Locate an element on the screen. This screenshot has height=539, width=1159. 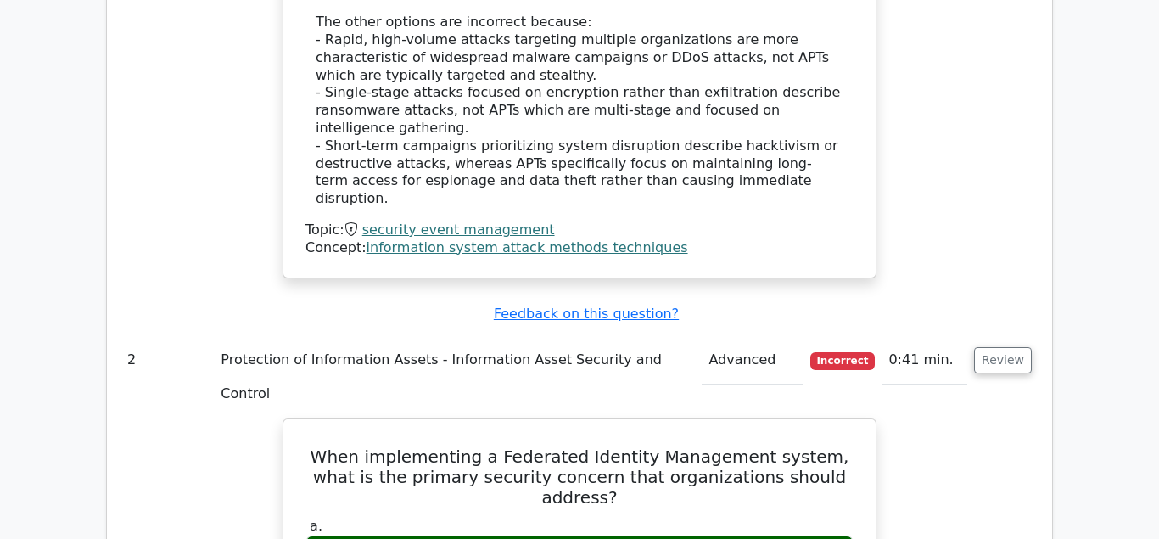
div: Topic: is located at coordinates (580, 230).